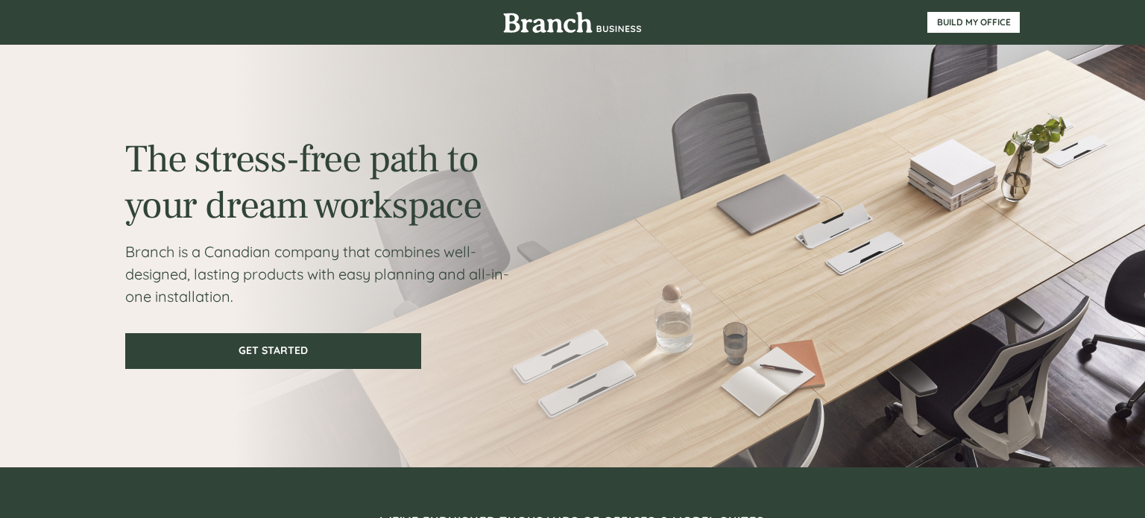 The image size is (1145, 518). I want to click on span: BUILD MY OFFICE, so click(974, 22).